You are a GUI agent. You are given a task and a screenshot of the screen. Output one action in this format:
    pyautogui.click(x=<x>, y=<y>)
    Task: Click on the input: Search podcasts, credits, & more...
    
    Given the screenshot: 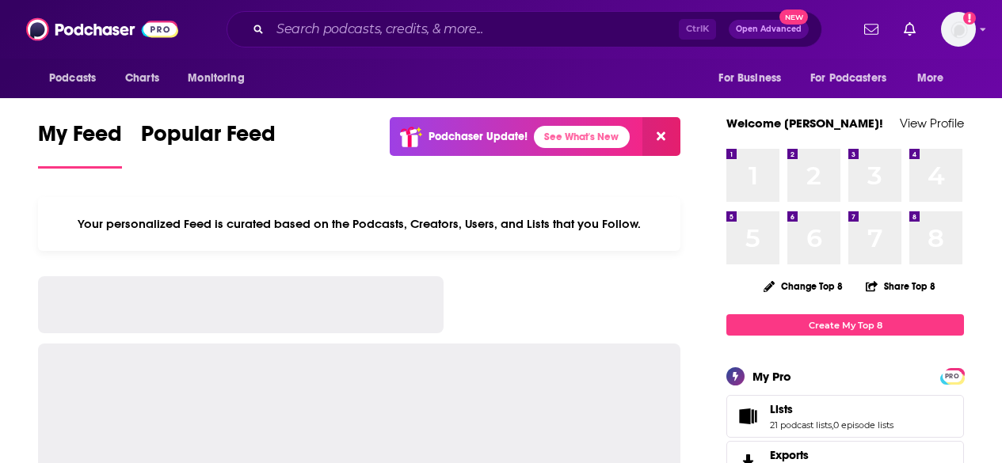 What is the action you would take?
    pyautogui.click(x=474, y=29)
    